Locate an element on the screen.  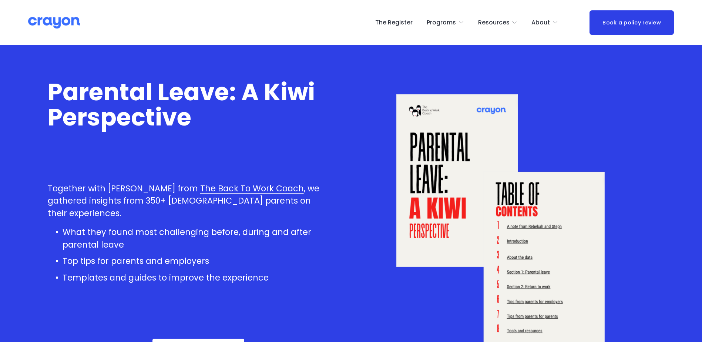
p: What they found most challenging before, during and after parental leave is located at coordinates (193, 238).